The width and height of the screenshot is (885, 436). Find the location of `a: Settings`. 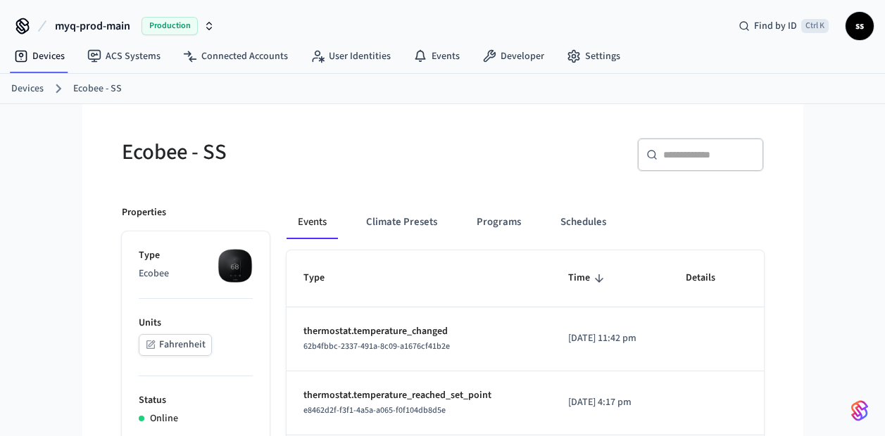

a: Settings is located at coordinates (593, 56).